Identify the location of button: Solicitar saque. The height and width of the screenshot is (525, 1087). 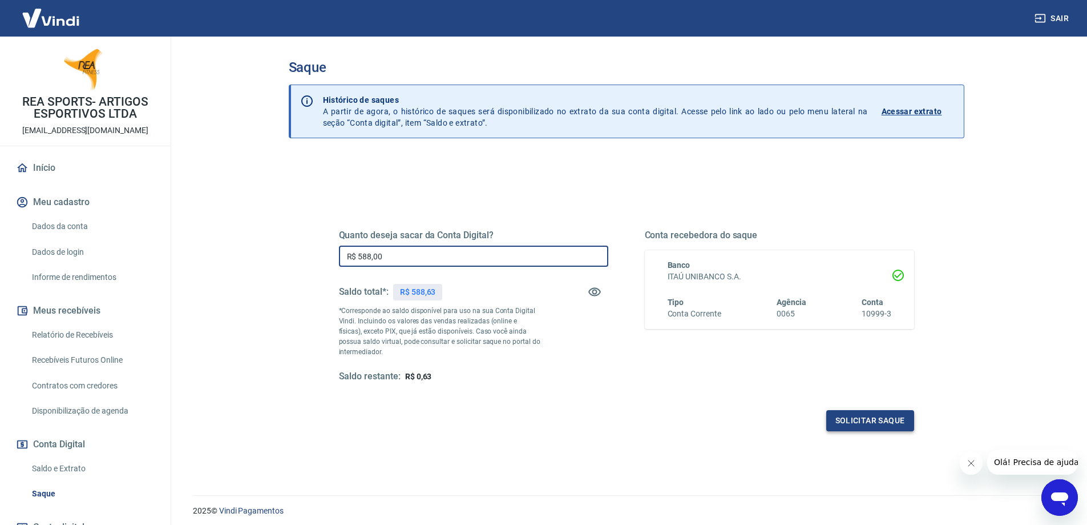
(871, 420).